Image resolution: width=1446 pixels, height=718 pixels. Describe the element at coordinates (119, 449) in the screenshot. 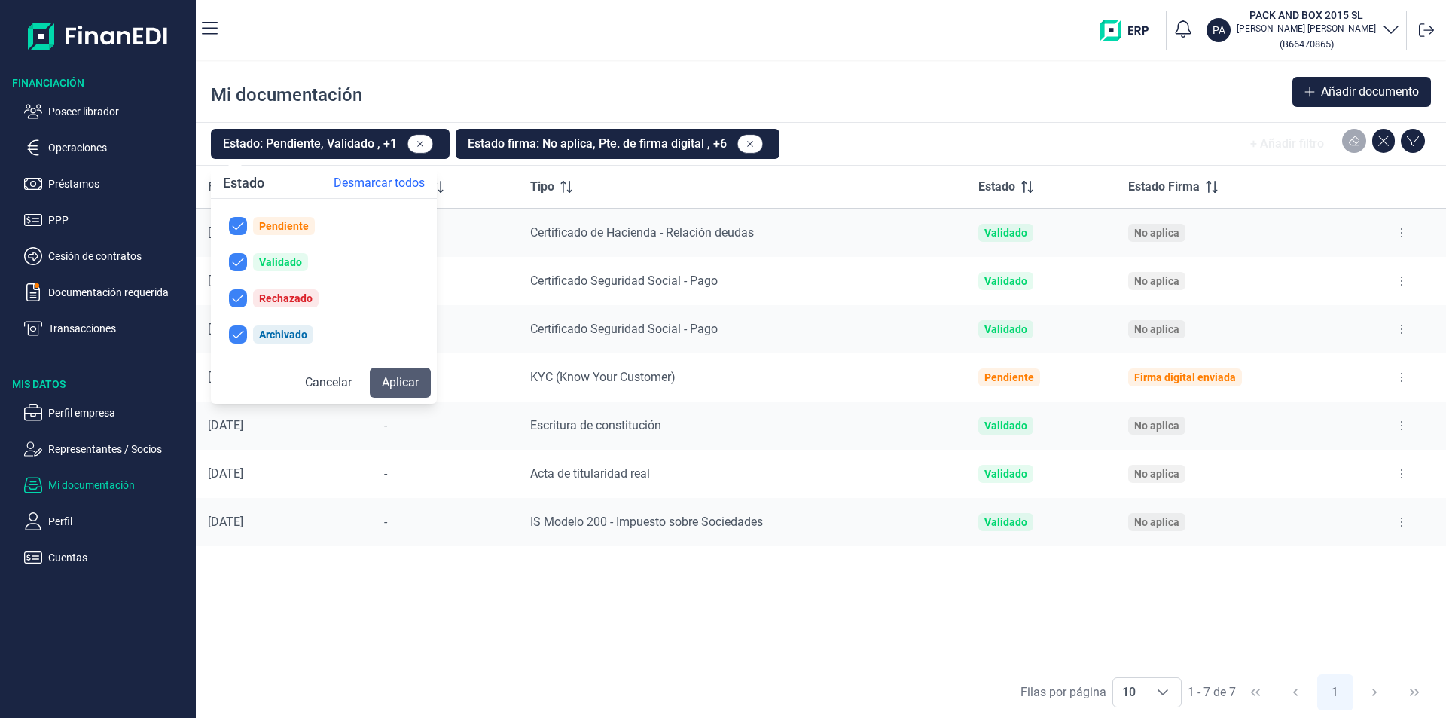

I see `p: Representantes / Socios` at that location.